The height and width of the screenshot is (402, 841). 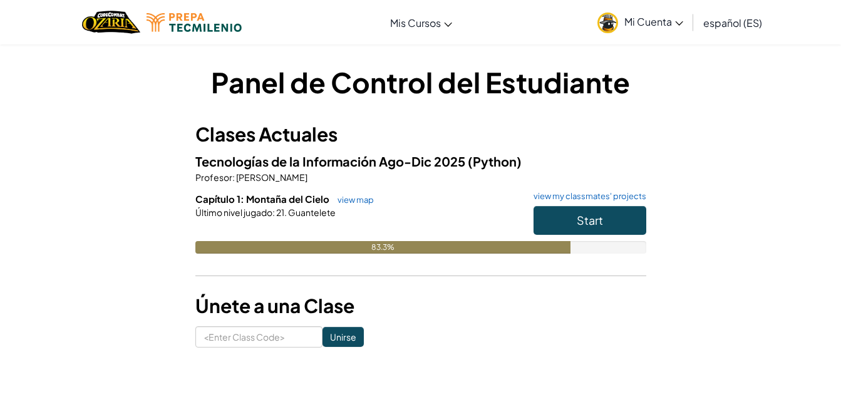 I want to click on h1: Panel de Control del Estudiante, so click(x=421, y=82).